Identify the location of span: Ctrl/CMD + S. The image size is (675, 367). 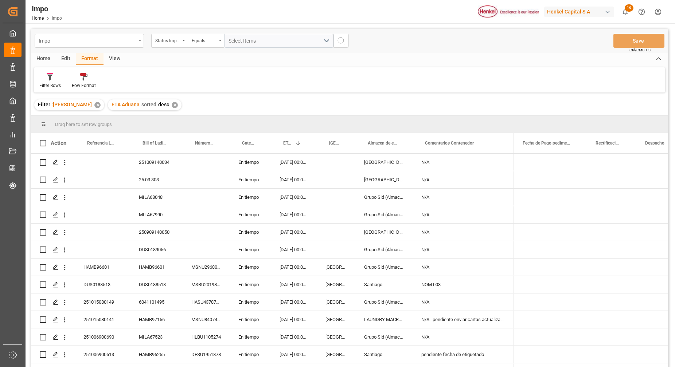
(640, 50).